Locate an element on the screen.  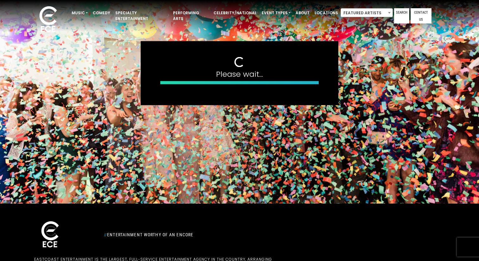
a: Celebrity/National is located at coordinates (235, 13).